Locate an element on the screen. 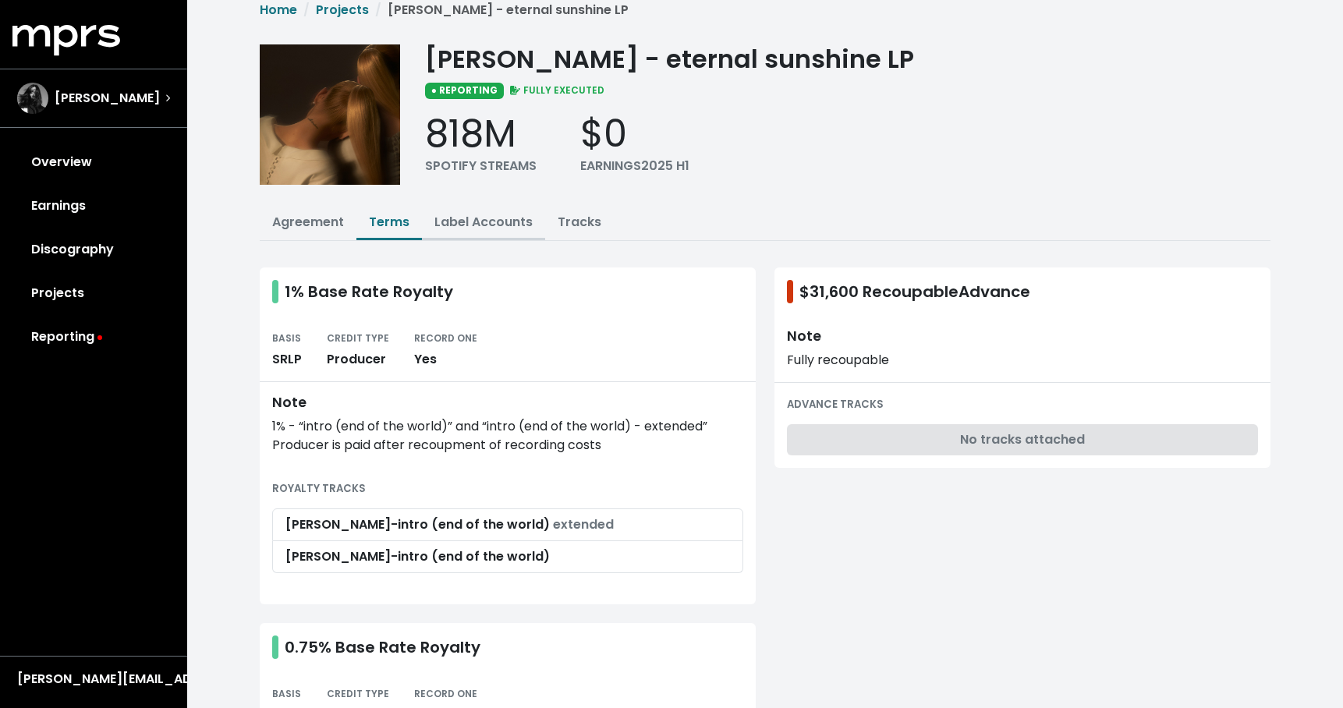 This screenshot has width=1343, height=708. a: Earnings is located at coordinates (94, 206).